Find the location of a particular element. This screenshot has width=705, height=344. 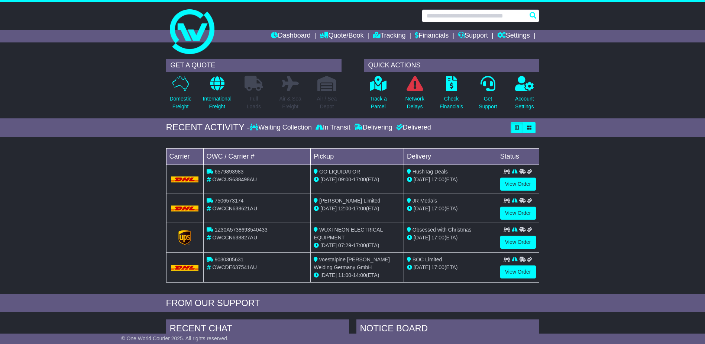

a: Tracking is located at coordinates (389, 36).